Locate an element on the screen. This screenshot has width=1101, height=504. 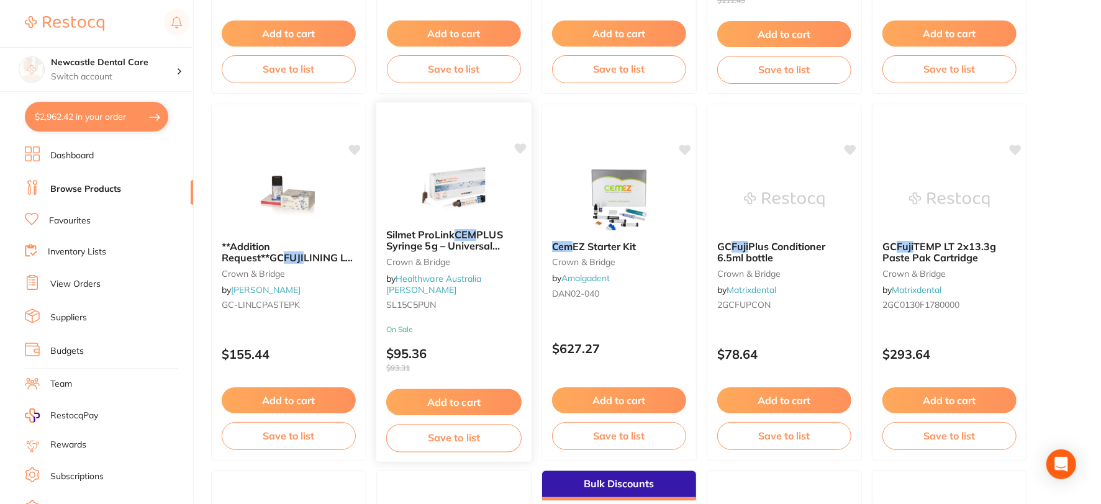
img: Newcastle Dental Care is located at coordinates (32, 70).